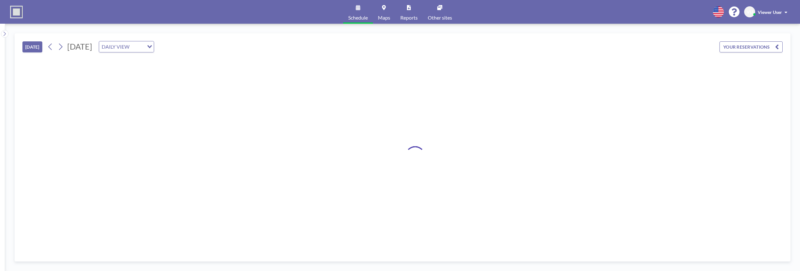 The height and width of the screenshot is (271, 800). Describe the element at coordinates (137, 47) in the screenshot. I see `input: Search for option` at that location.